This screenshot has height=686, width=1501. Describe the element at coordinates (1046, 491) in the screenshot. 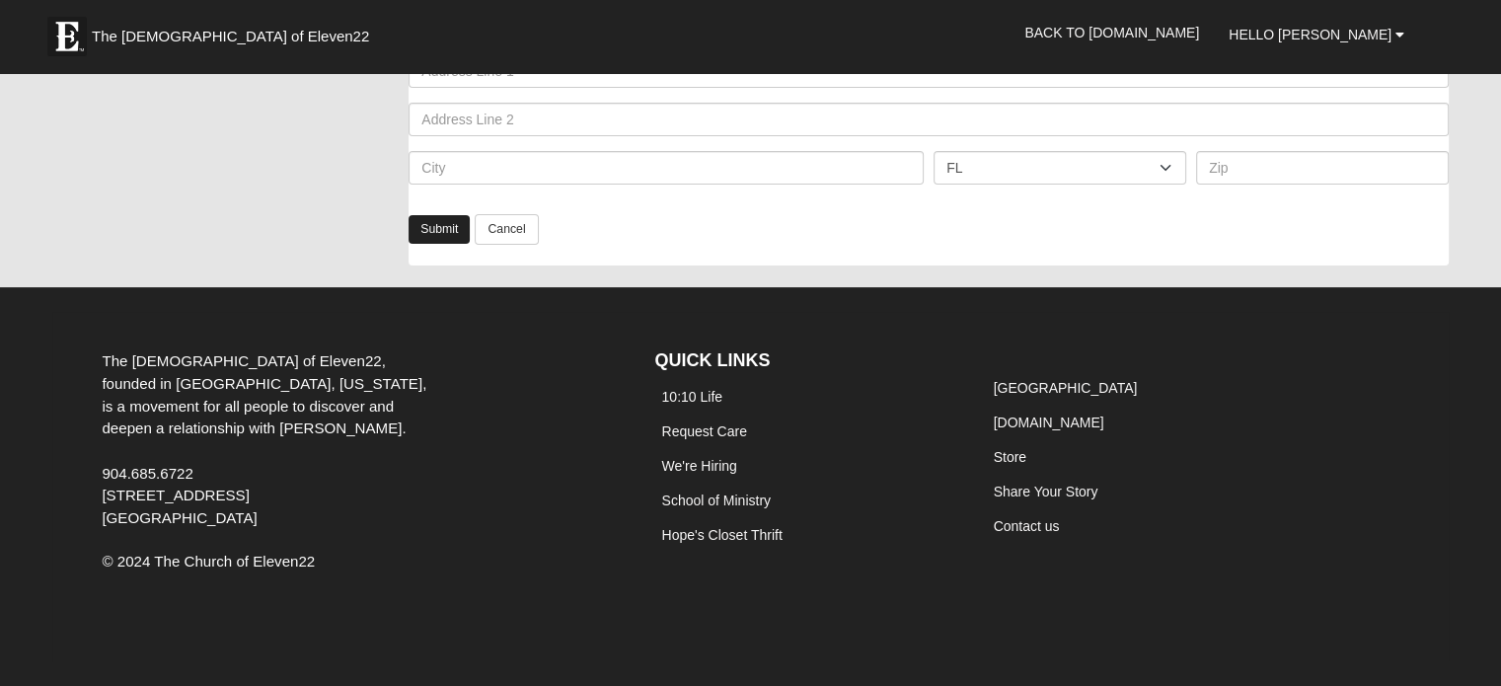

I see `a: Share Your Story` at that location.